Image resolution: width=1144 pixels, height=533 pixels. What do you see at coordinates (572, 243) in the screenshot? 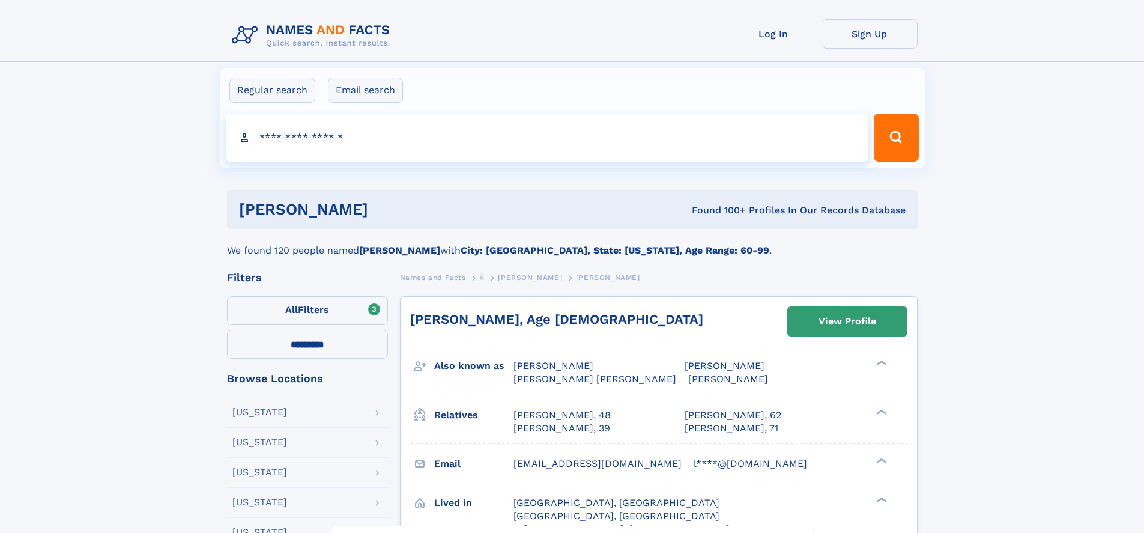
I see `div: We found 120 people named with .` at bounding box center [572, 243].